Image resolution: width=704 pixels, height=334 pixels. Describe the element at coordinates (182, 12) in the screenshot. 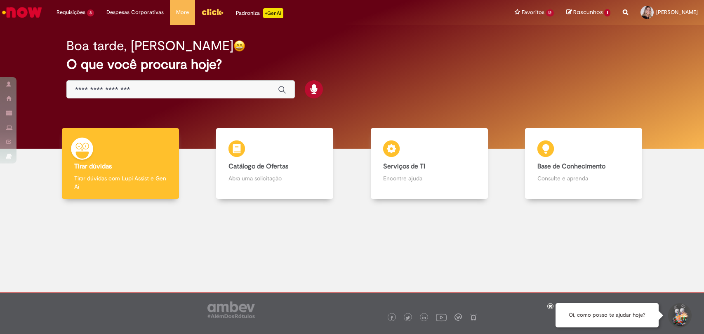

I see `span: More` at that location.